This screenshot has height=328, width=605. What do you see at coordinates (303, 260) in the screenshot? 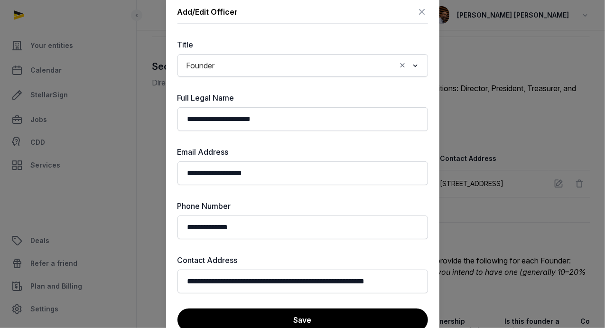
I see `label: Contact Address` at bounding box center [303, 260].